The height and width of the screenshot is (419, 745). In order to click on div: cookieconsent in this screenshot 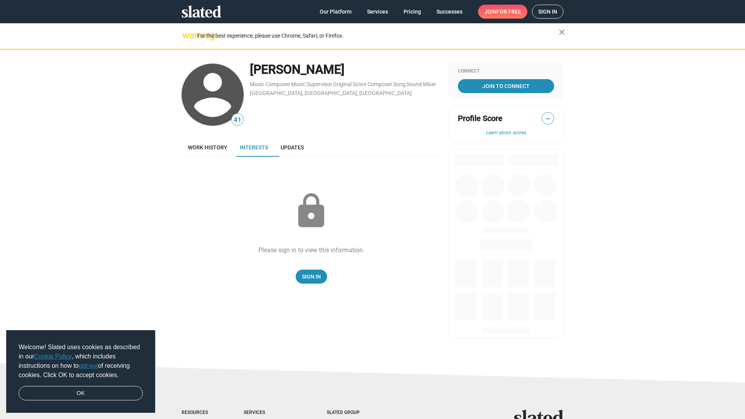, I will do `click(81, 372)`.